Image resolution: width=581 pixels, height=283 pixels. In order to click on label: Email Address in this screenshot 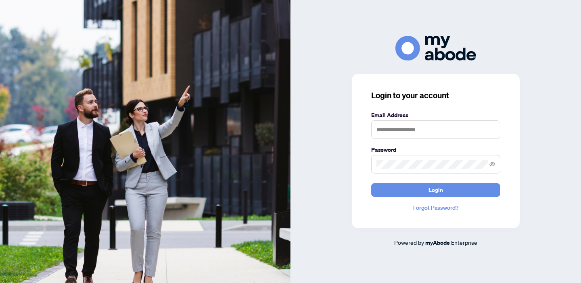, I will do `click(435, 115)`.